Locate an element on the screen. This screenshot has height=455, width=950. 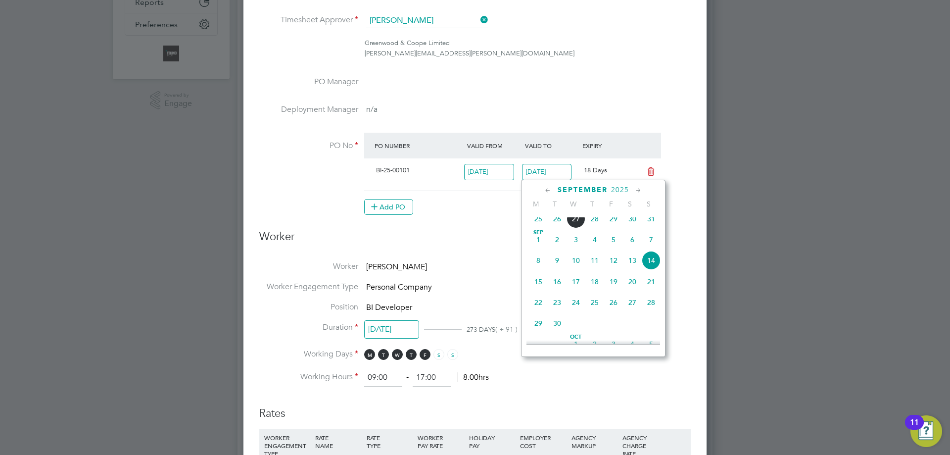
span: 22 is located at coordinates (538, 302).